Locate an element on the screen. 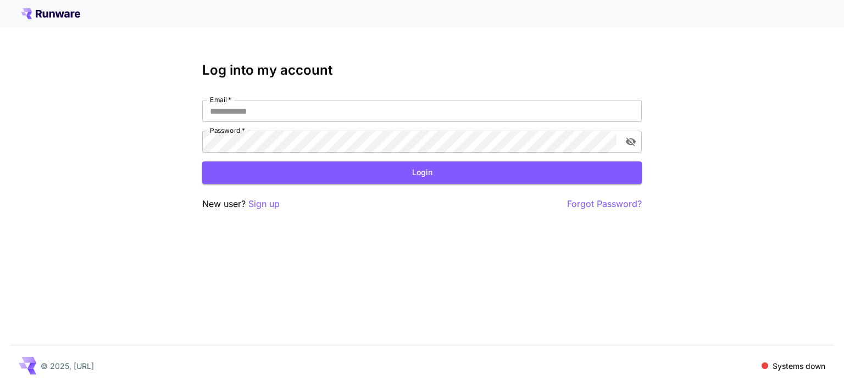  label: Email is located at coordinates (220, 99).